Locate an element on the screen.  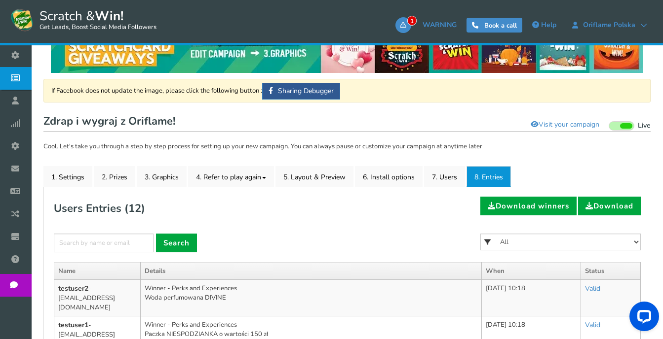
span: Book a call is located at coordinates (500, 26).